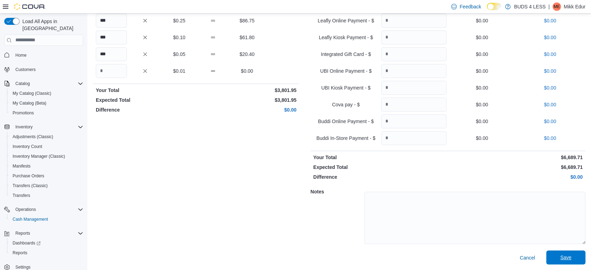  I want to click on p: Cova pay - $, so click(346, 105).